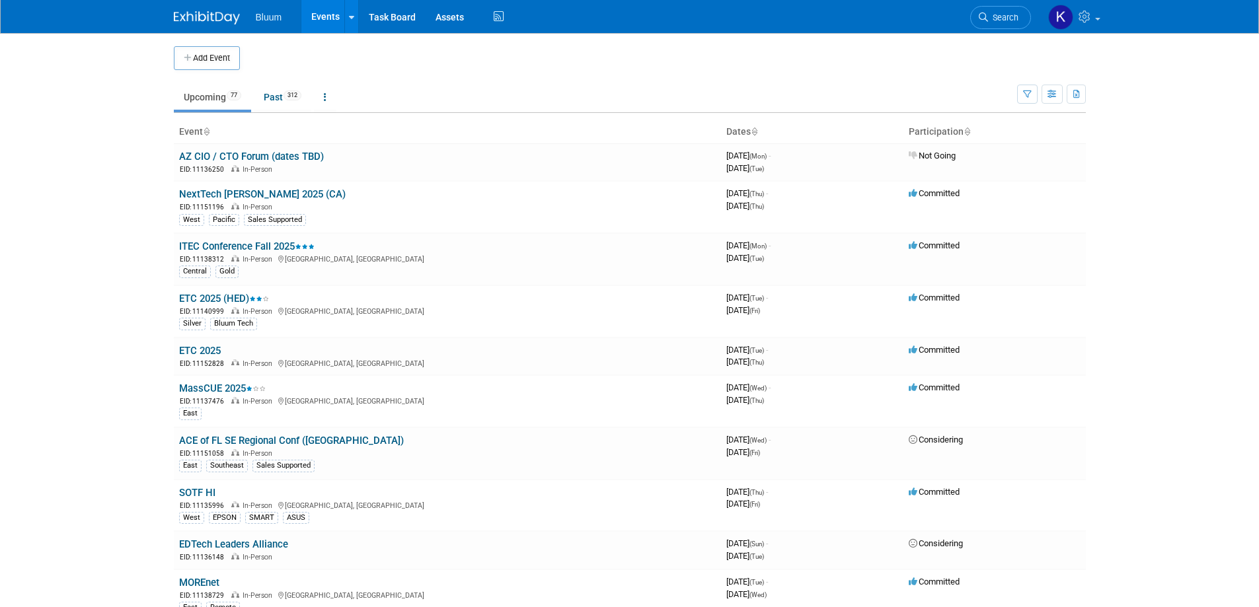  What do you see at coordinates (204, 363) in the screenshot?
I see `span: EID: 11152828` at bounding box center [204, 363].